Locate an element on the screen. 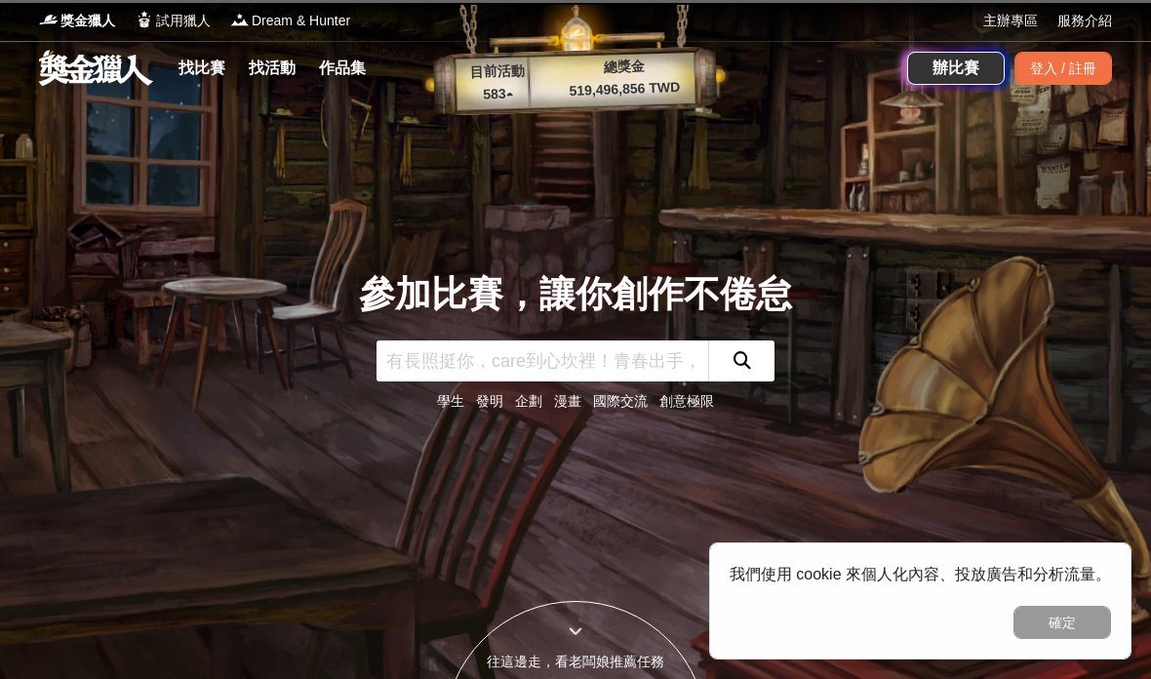 This screenshot has width=1151, height=679. a: 創意極限 is located at coordinates (687, 401).